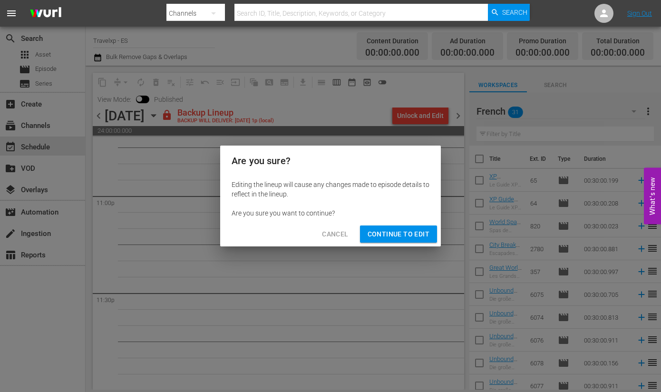 This screenshot has height=392, width=661. I want to click on button: Cancel, so click(335, 234).